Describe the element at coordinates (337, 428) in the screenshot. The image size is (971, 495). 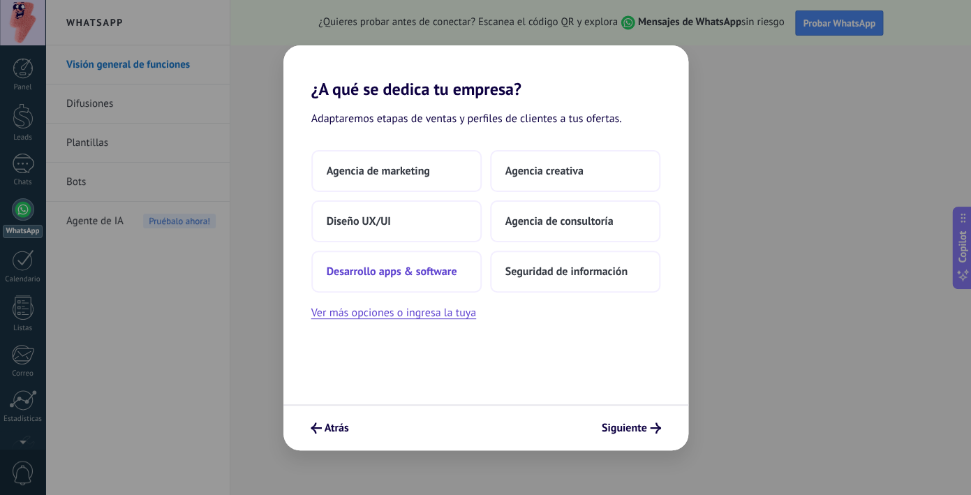
I see `span: Atrás` at that location.